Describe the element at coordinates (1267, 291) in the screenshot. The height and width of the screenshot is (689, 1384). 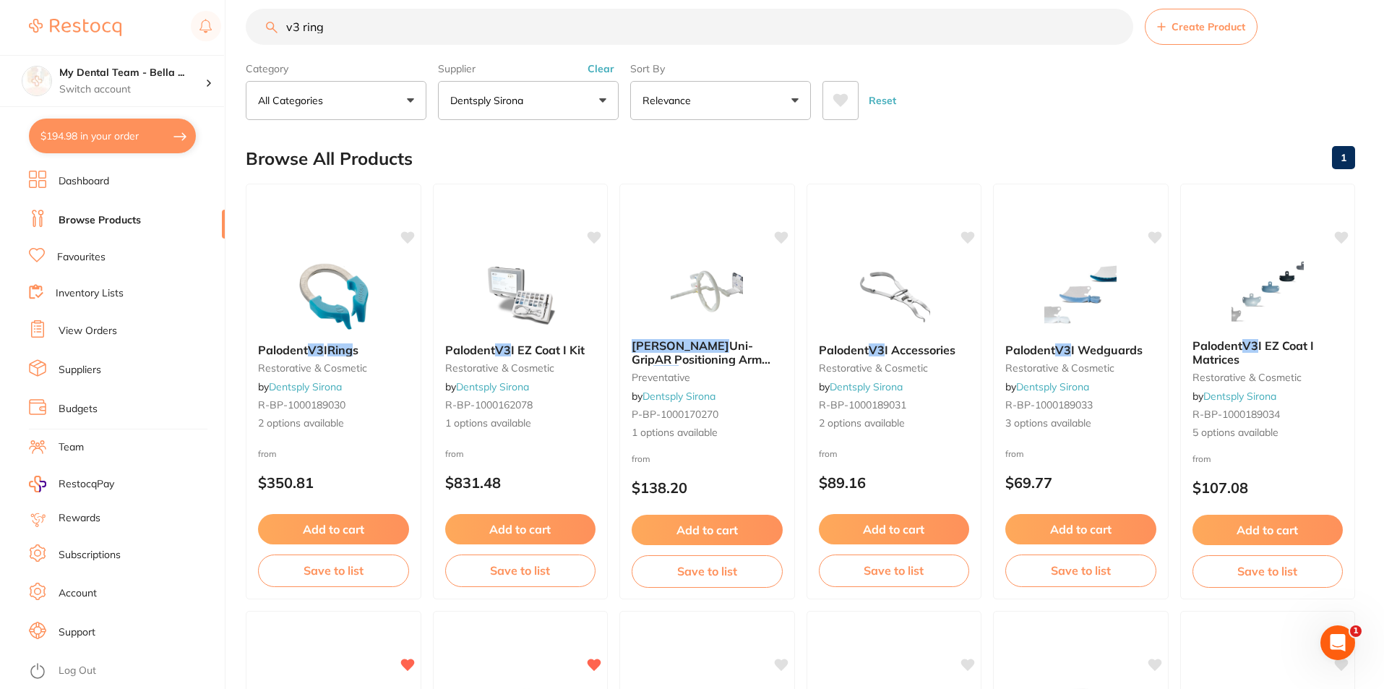
I see `img: Palodent V3 I EZ Coat I Matrices` at that location.